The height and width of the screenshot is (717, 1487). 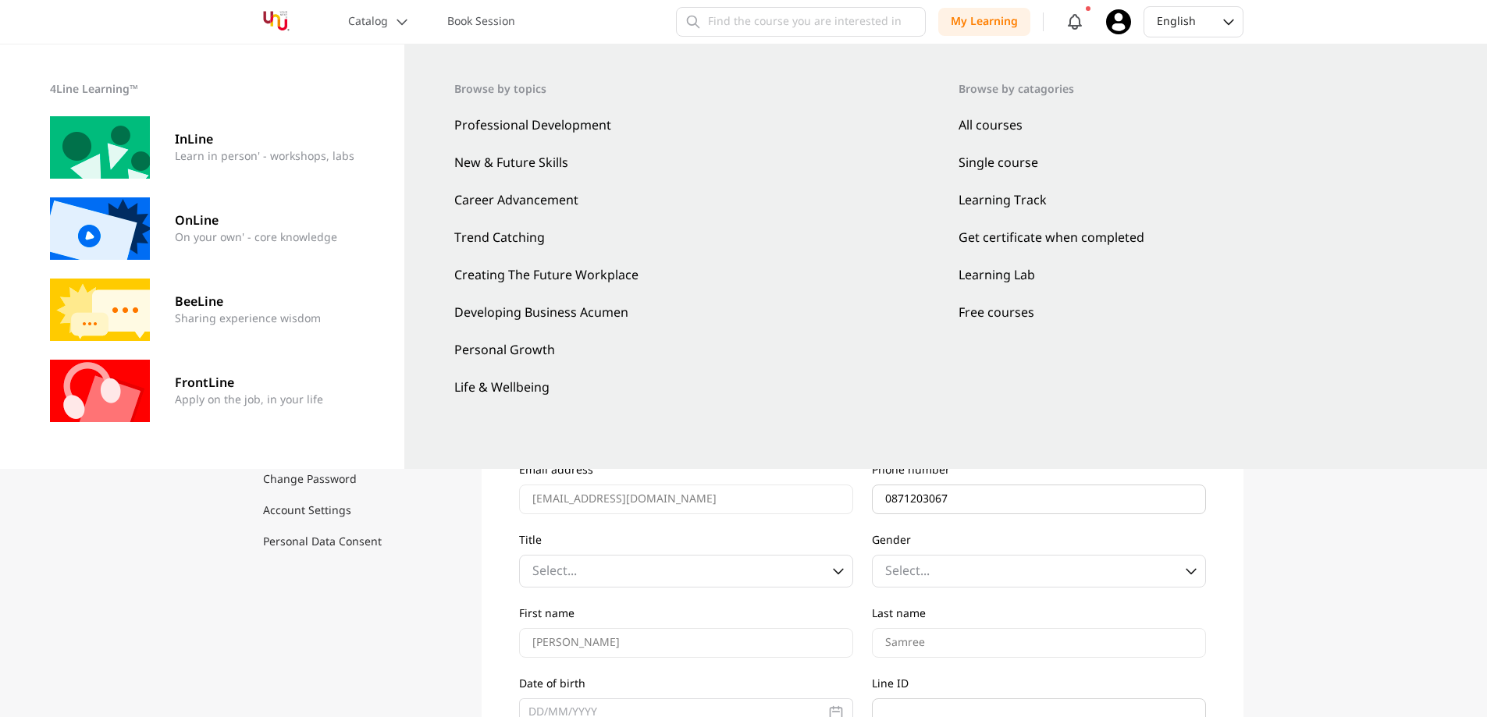 I want to click on a: Life & Wellbeing, so click(x=694, y=388).